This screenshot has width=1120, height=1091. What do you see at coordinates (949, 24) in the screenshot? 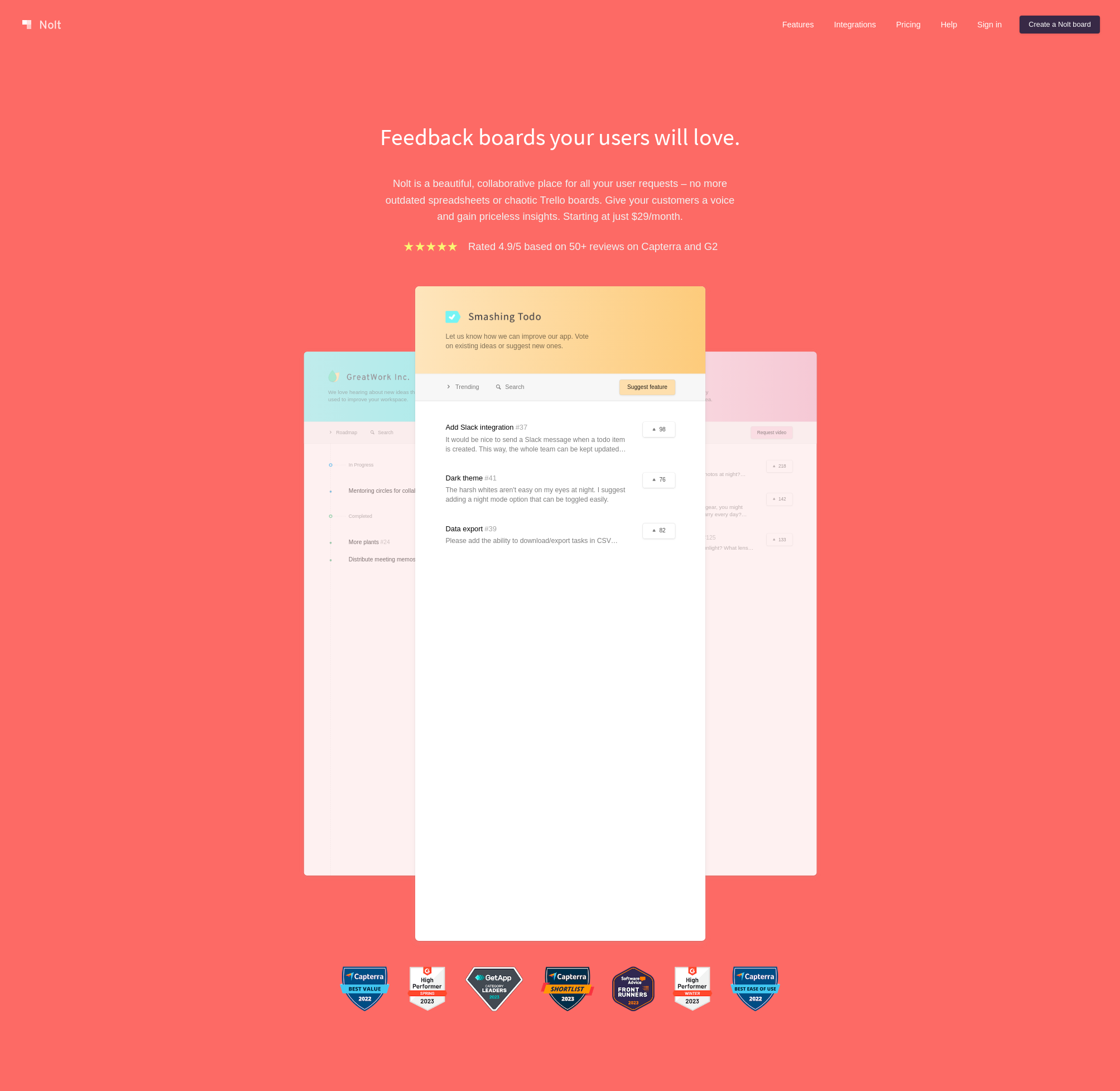
I see `a: Help` at bounding box center [949, 24].